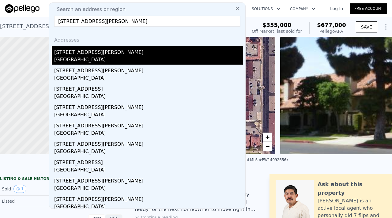 Image resolution: width=392 pixels, height=218 pixels. What do you see at coordinates (22, 9) in the screenshot?
I see `img: Pellego` at bounding box center [22, 9].